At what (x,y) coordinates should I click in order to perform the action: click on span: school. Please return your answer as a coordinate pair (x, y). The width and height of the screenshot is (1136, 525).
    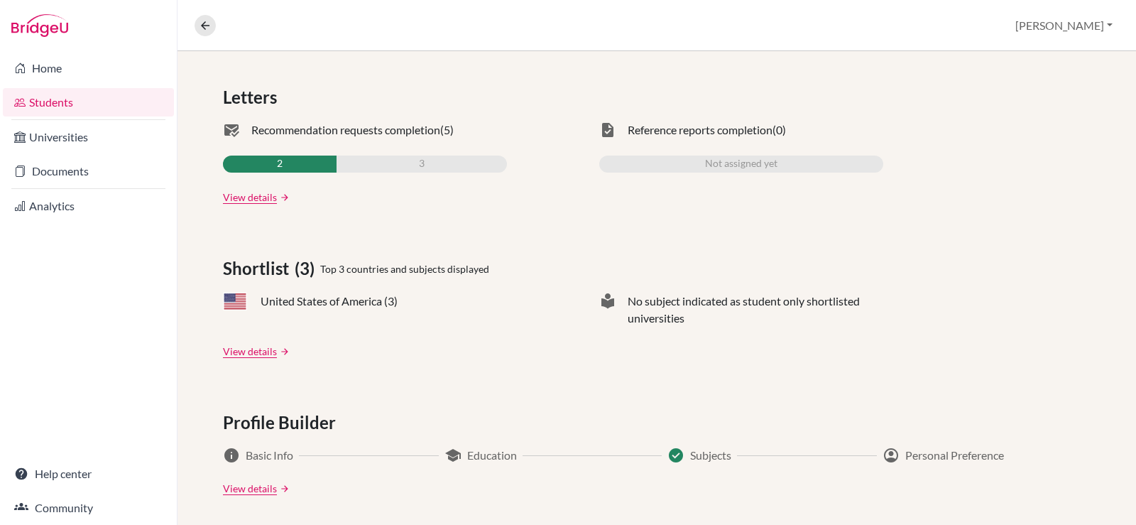
    Looking at the image, I should click on (453, 455).